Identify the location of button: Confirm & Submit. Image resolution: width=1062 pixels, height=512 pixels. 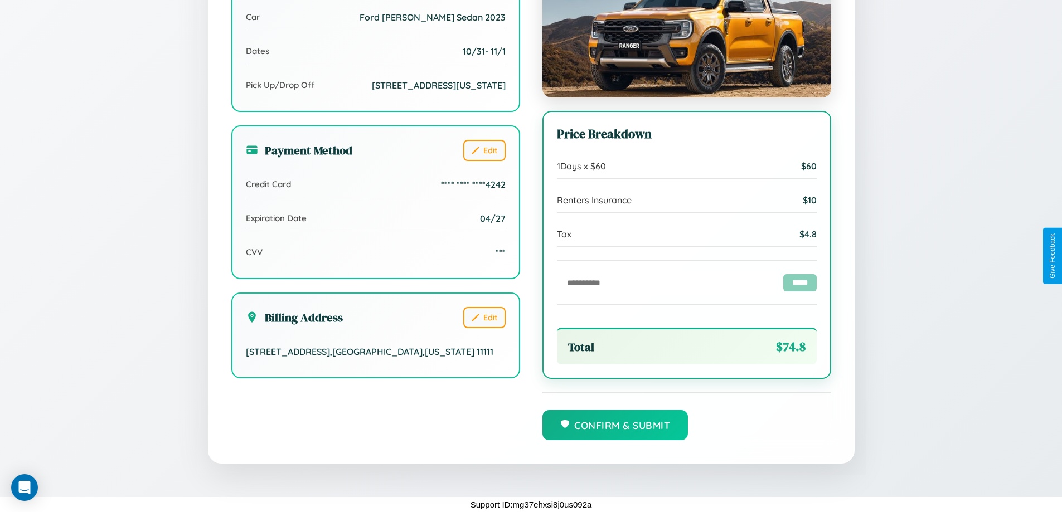
(615, 425).